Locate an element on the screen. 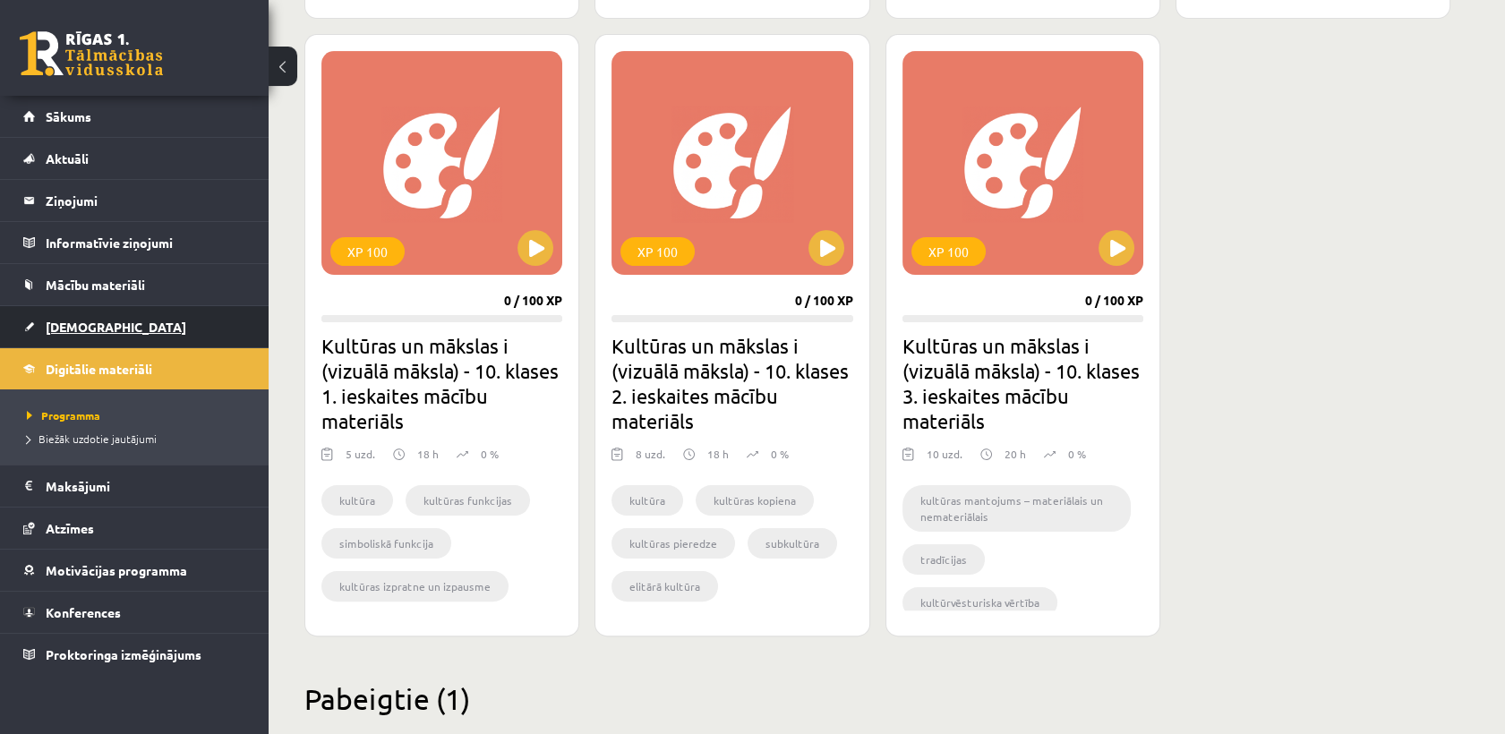 This screenshot has height=734, width=1505. span: Konferences is located at coordinates (83, 612).